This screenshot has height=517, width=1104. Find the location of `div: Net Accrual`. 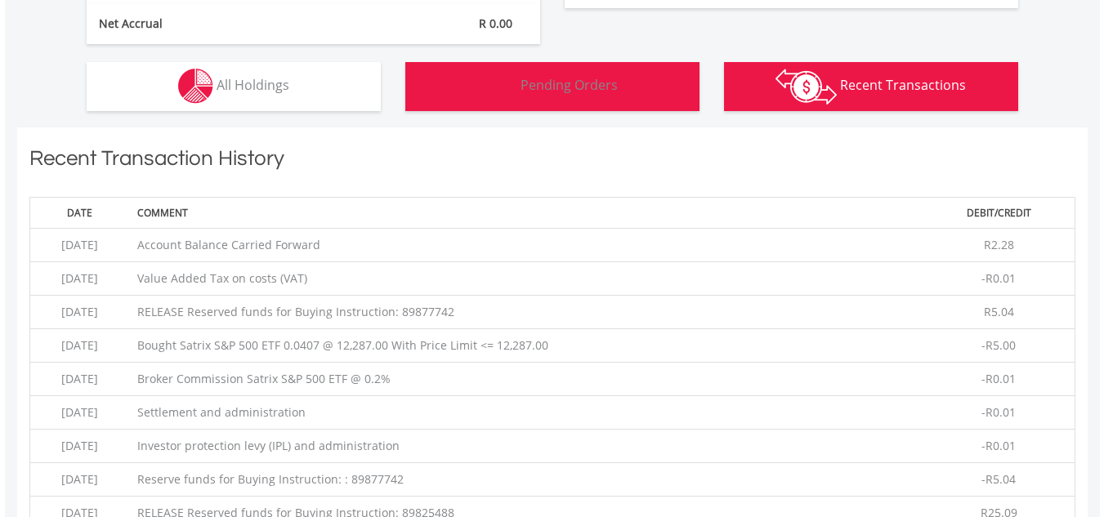

div: Net Accrual is located at coordinates (219, 24).